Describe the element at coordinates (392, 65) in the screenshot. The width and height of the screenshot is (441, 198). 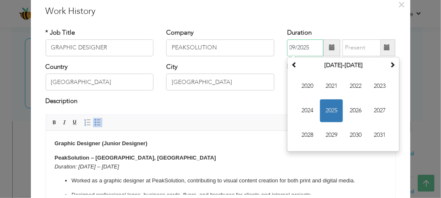
I see `span: Next Decade` at that location.